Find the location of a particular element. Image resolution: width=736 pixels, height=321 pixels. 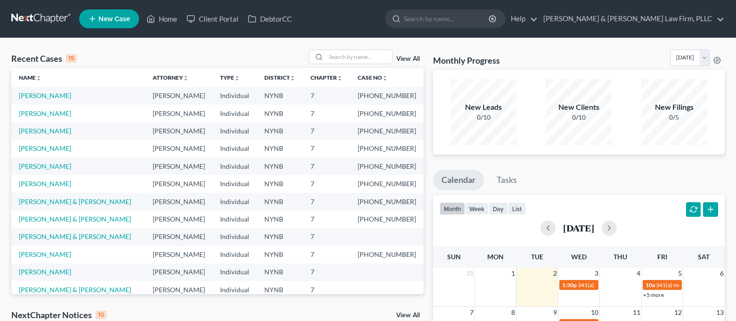

span: 31 is located at coordinates (470, 273).